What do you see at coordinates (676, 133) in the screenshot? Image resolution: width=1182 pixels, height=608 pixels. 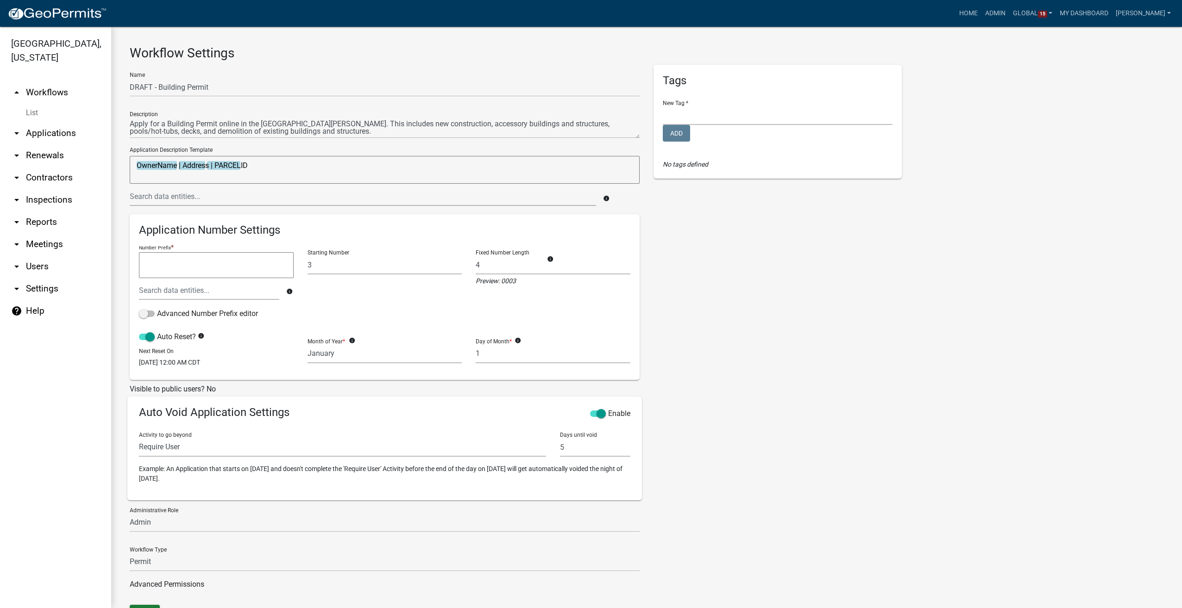 I see `button: Add` at bounding box center [676, 133].